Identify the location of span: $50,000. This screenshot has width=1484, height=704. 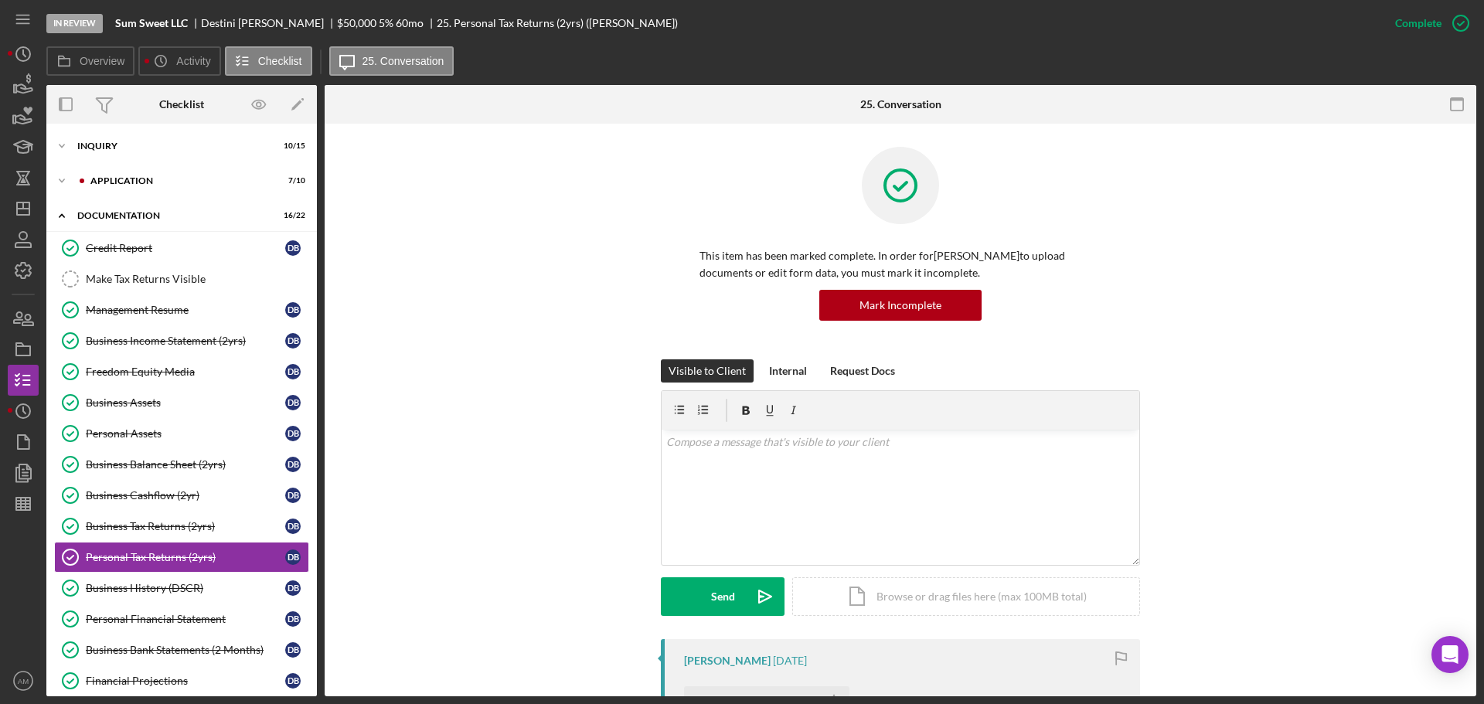
(356, 22).